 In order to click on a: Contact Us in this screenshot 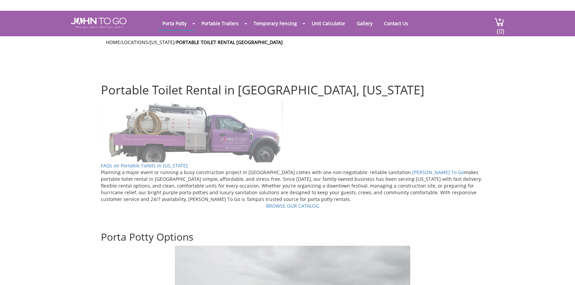, I will do `click(396, 23)`.